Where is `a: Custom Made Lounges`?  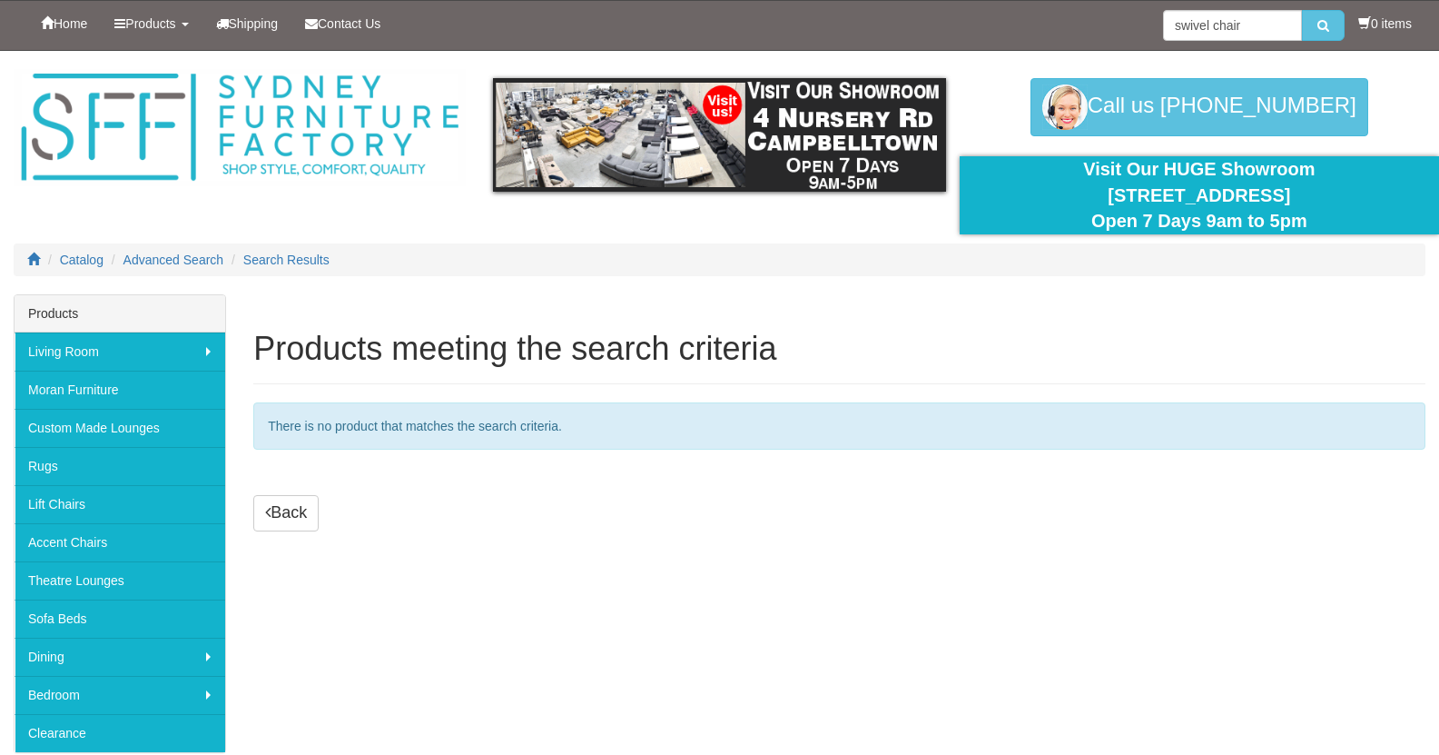
a: Custom Made Lounges is located at coordinates (120, 428).